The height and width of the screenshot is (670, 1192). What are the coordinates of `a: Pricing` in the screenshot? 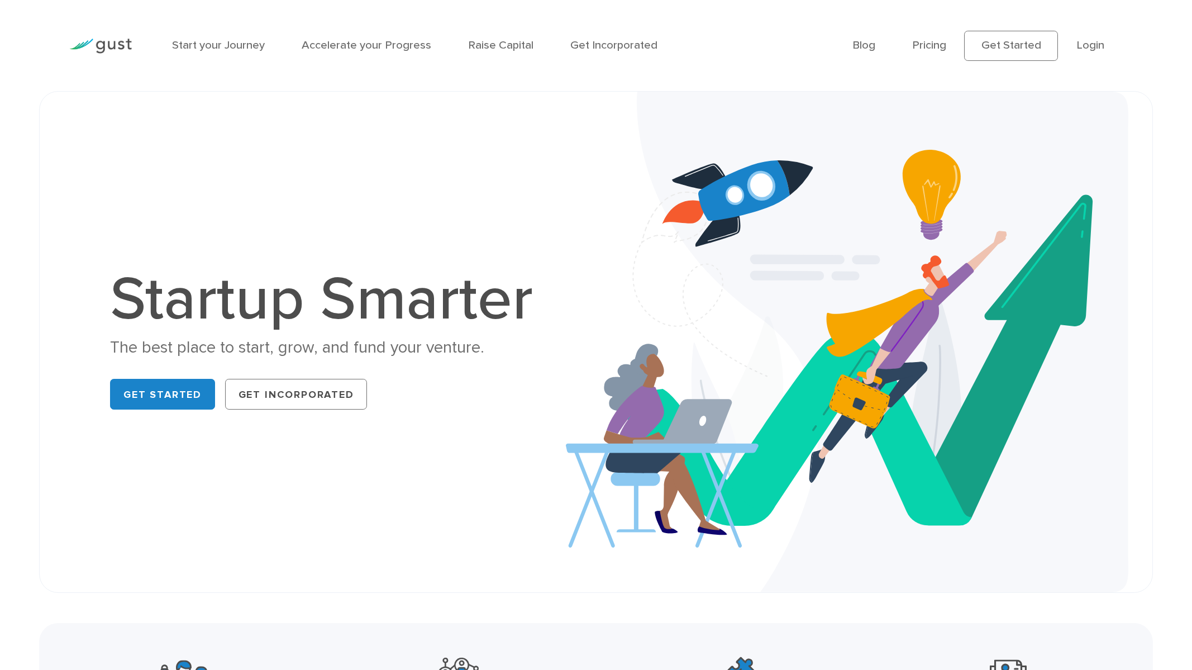 It's located at (929, 45).